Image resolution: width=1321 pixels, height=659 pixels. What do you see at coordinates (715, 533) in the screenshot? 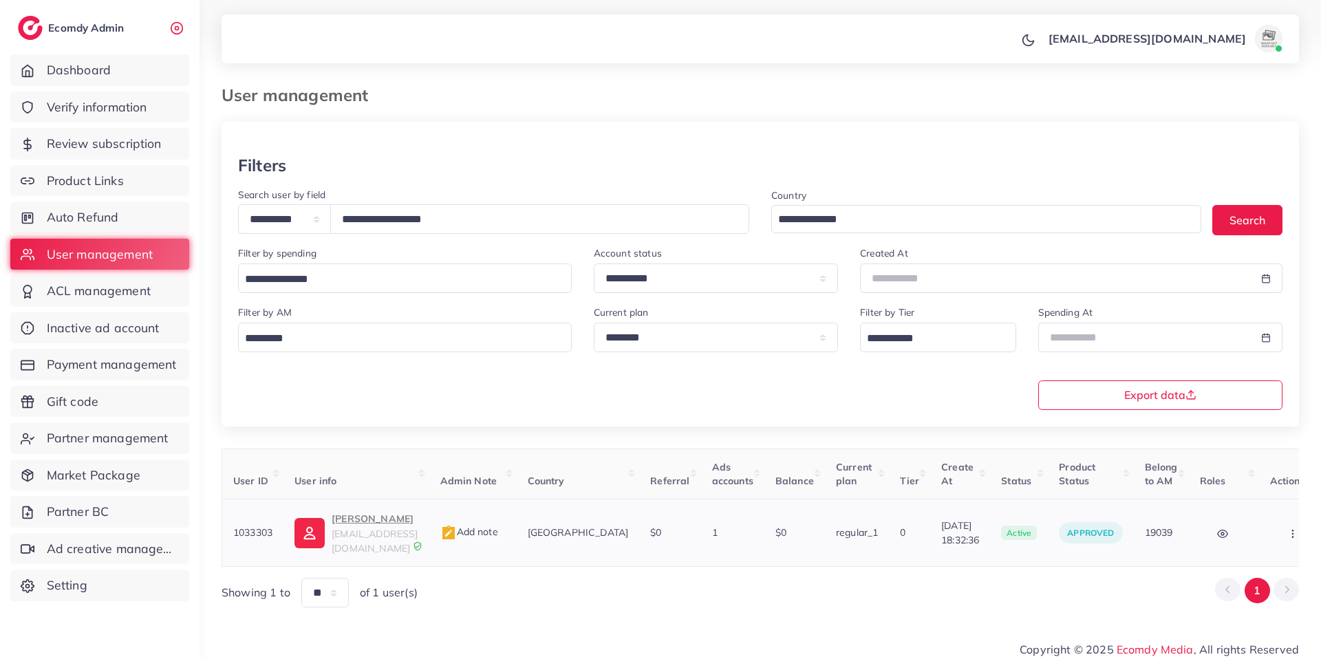
I see `span: 1` at bounding box center [715, 533].